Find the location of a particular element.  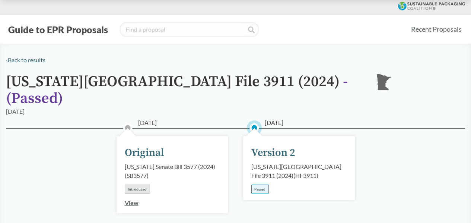

div: Passed is located at coordinates (260, 189).